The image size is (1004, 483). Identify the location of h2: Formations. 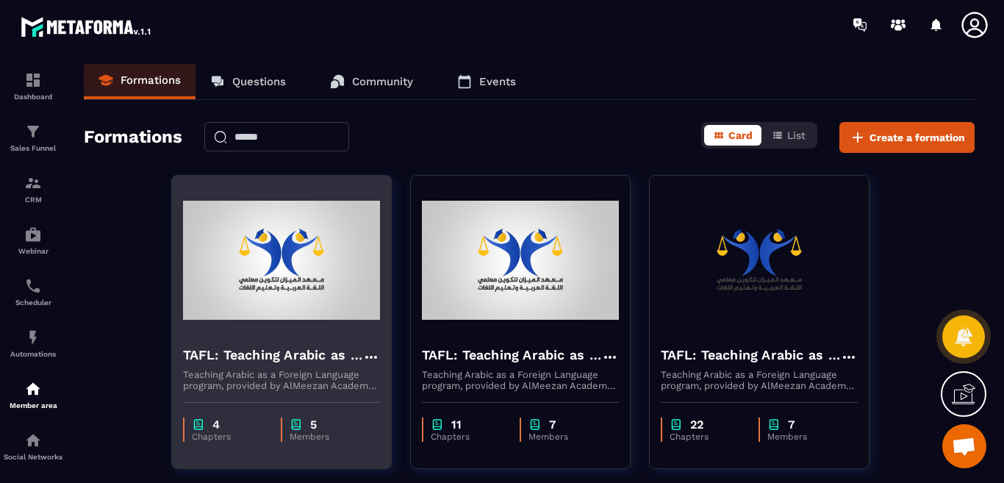
(133, 138).